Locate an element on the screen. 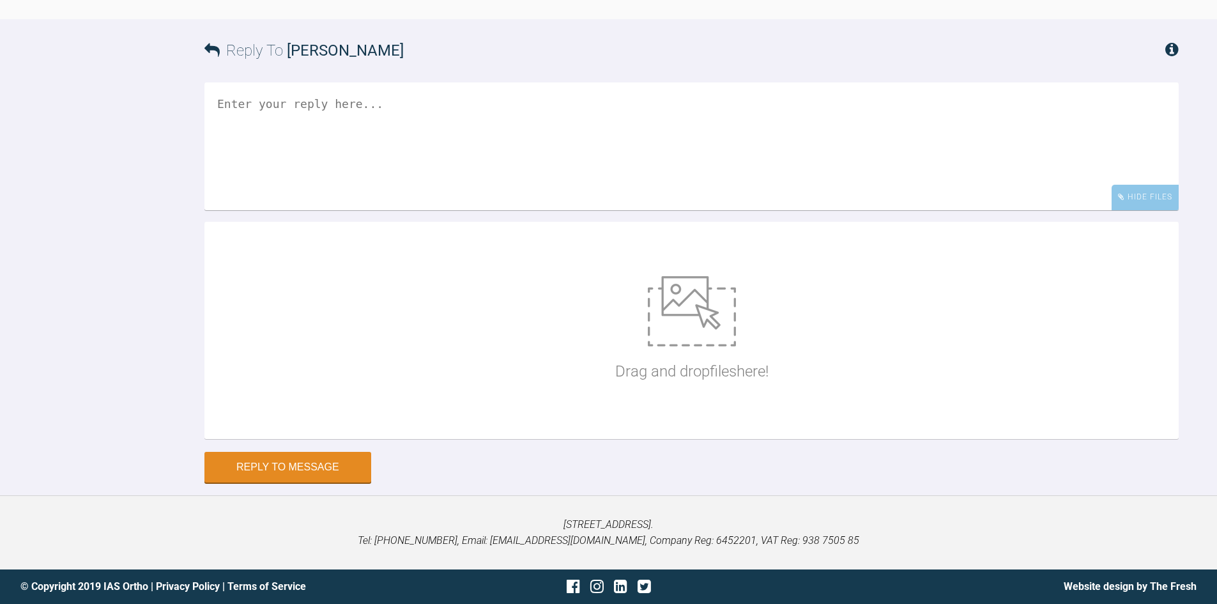 Image resolution: width=1217 pixels, height=604 pixels. a: Terms of Service is located at coordinates (266, 586).